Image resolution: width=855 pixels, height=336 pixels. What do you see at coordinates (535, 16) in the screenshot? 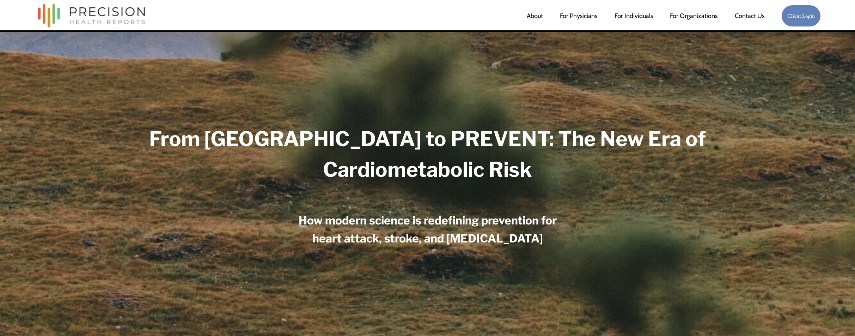
I see `a: About` at bounding box center [535, 16].